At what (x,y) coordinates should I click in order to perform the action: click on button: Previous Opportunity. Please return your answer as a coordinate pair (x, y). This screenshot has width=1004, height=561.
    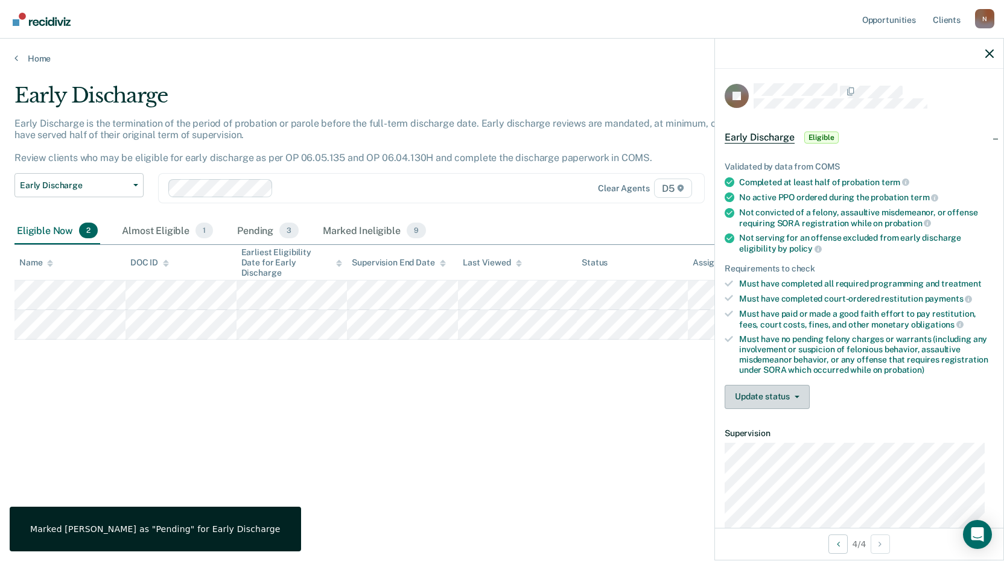
    Looking at the image, I should click on (838, 544).